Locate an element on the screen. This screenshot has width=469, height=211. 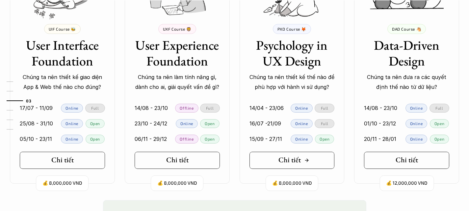
strong: 03 is located at coordinates (29, 101).